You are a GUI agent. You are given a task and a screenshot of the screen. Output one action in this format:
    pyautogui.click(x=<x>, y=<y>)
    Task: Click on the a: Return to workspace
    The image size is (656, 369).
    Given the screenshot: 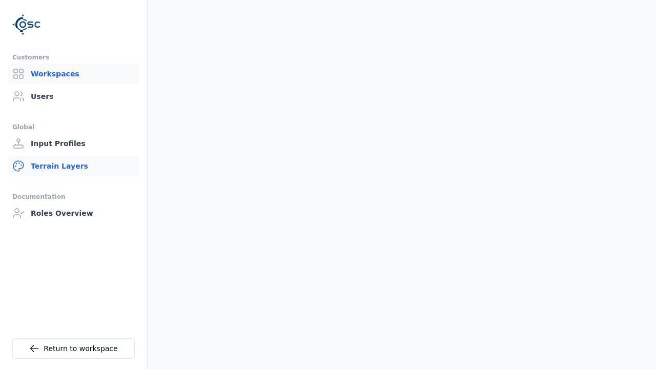 What is the action you would take?
    pyautogui.click(x=73, y=349)
    